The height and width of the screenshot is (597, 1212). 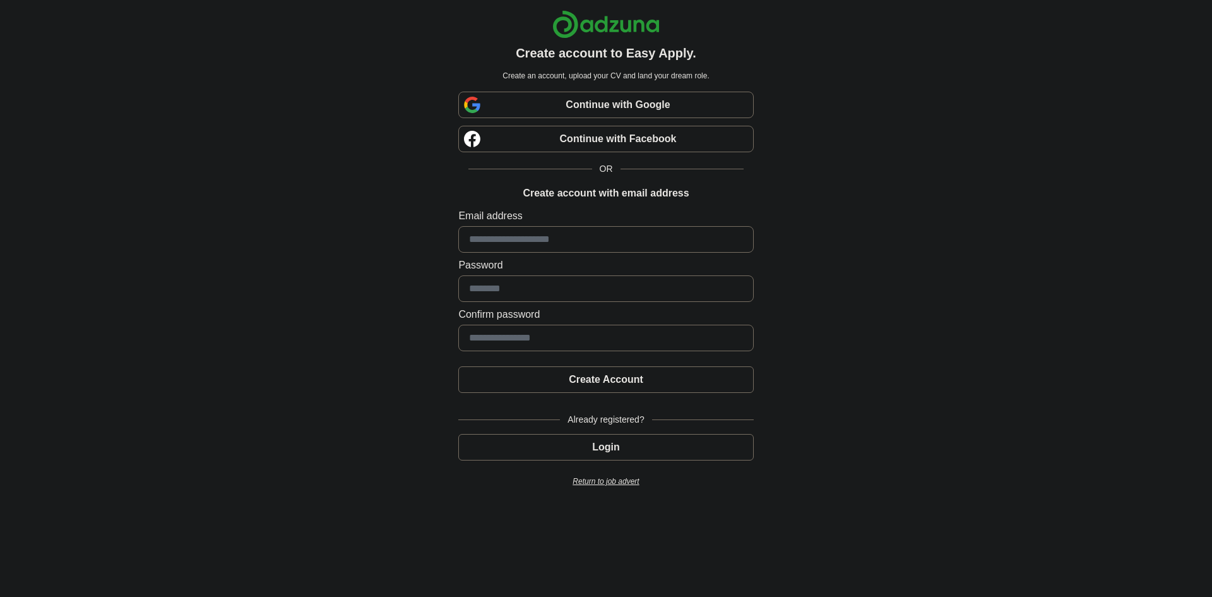 What do you see at coordinates (605, 105) in the screenshot?
I see `a: Continue with Google` at bounding box center [605, 105].